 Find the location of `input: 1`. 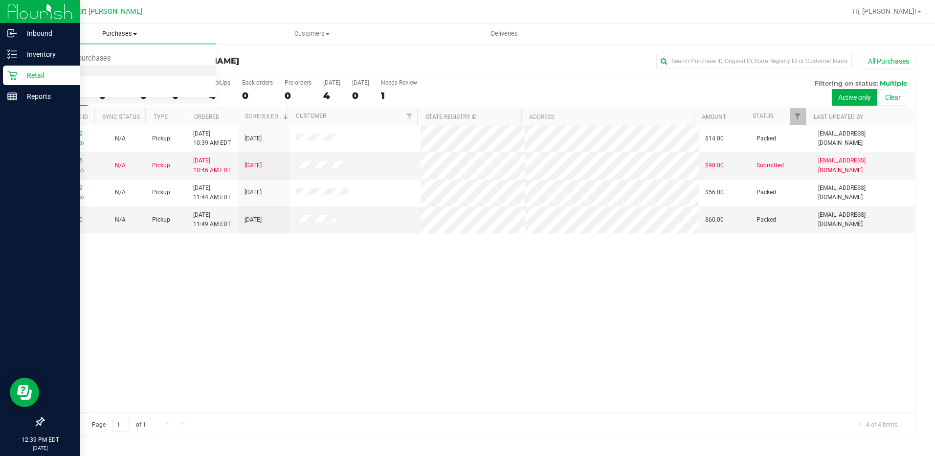

input: 1 is located at coordinates (121, 424).